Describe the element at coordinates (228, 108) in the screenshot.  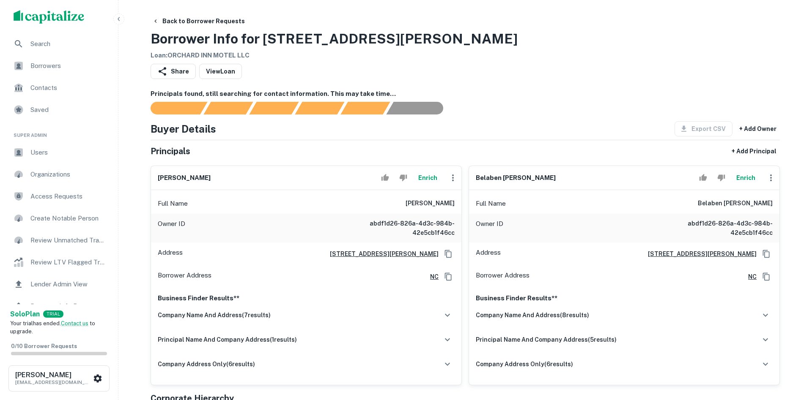
I see `div: Your request is received and processing...` at that location.